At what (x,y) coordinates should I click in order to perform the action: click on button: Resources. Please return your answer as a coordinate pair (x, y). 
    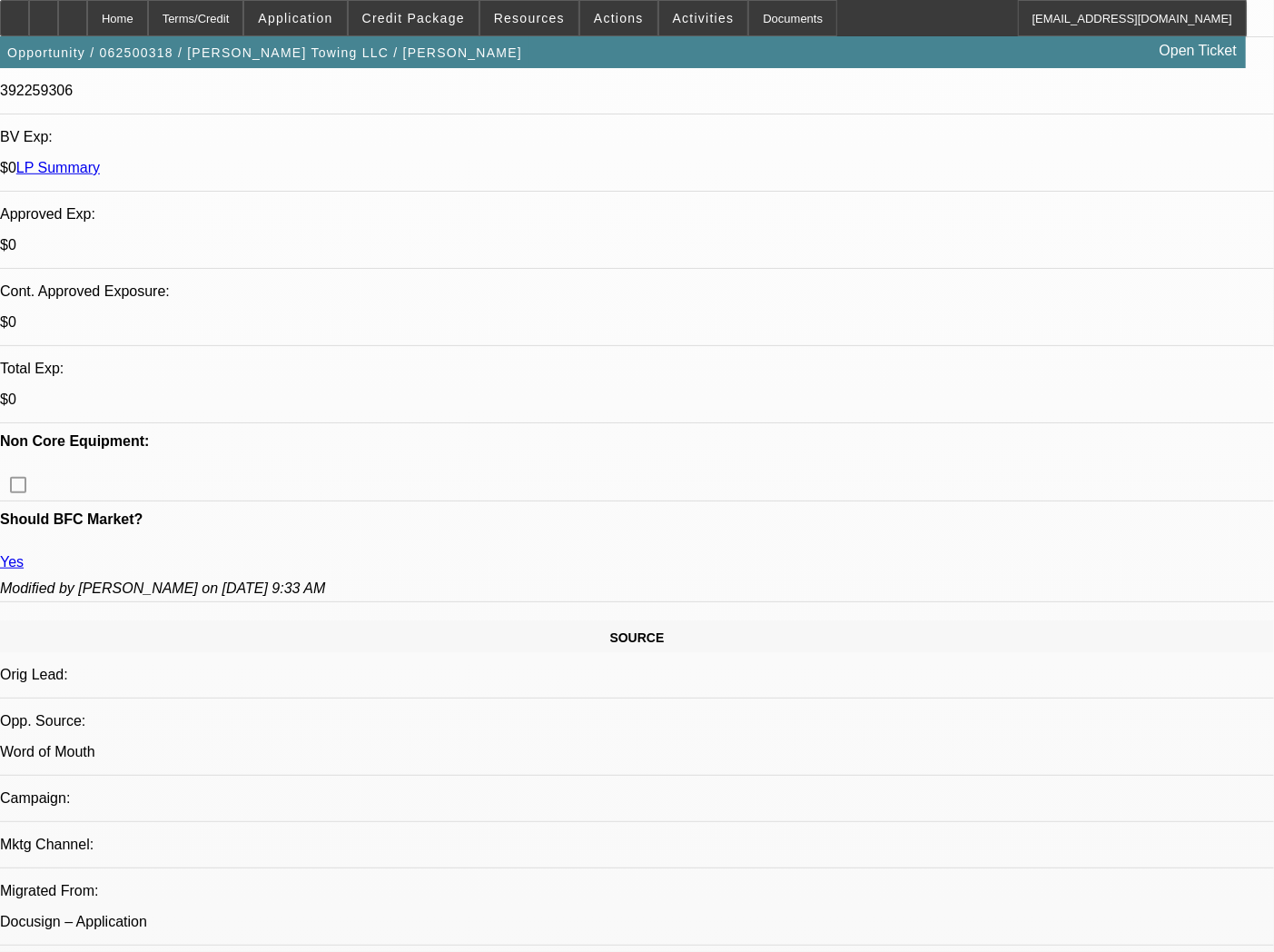
    Looking at the image, I should click on (530, 18).